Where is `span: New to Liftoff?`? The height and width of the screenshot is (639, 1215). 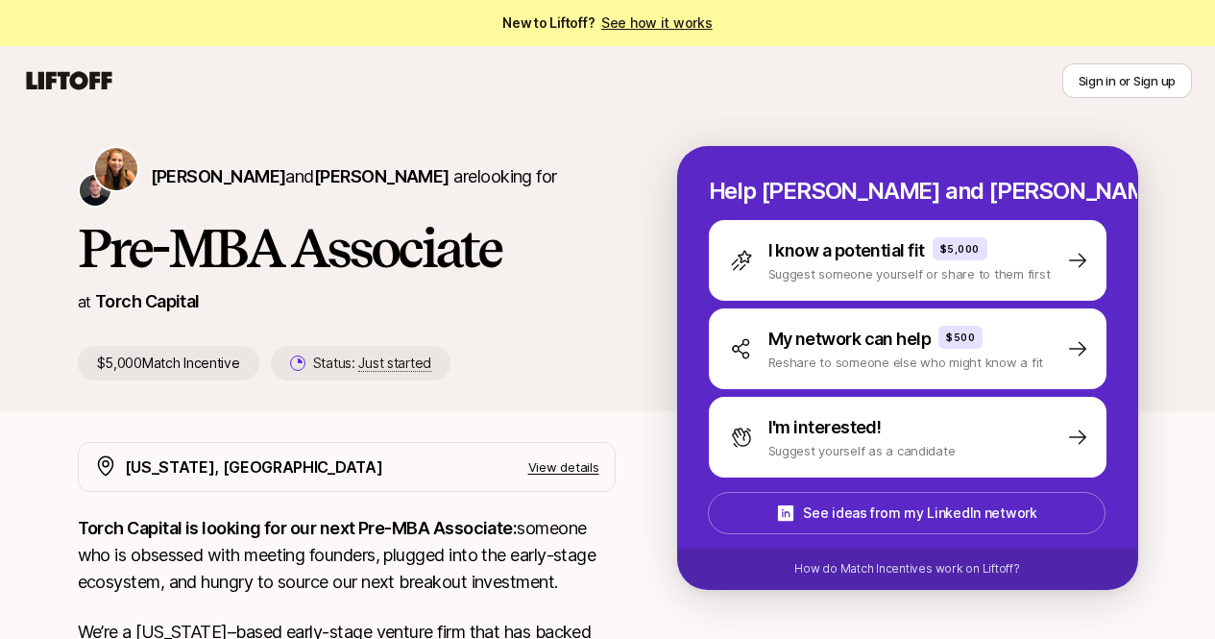
span: New to Liftoff? is located at coordinates (607, 23).